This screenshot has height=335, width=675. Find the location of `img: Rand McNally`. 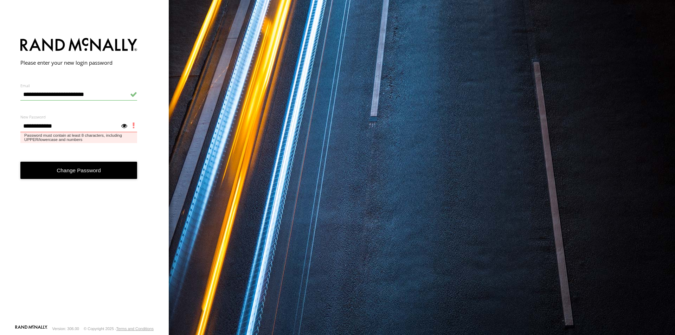

img: Rand McNally is located at coordinates (79, 45).